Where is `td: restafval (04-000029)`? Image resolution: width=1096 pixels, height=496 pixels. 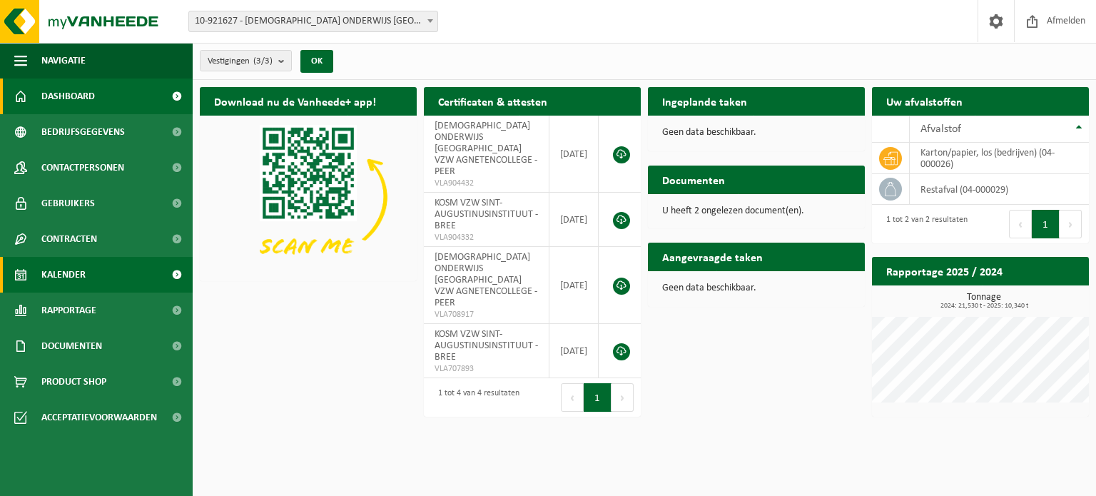 td: restafval (04-000029) is located at coordinates (999, 189).